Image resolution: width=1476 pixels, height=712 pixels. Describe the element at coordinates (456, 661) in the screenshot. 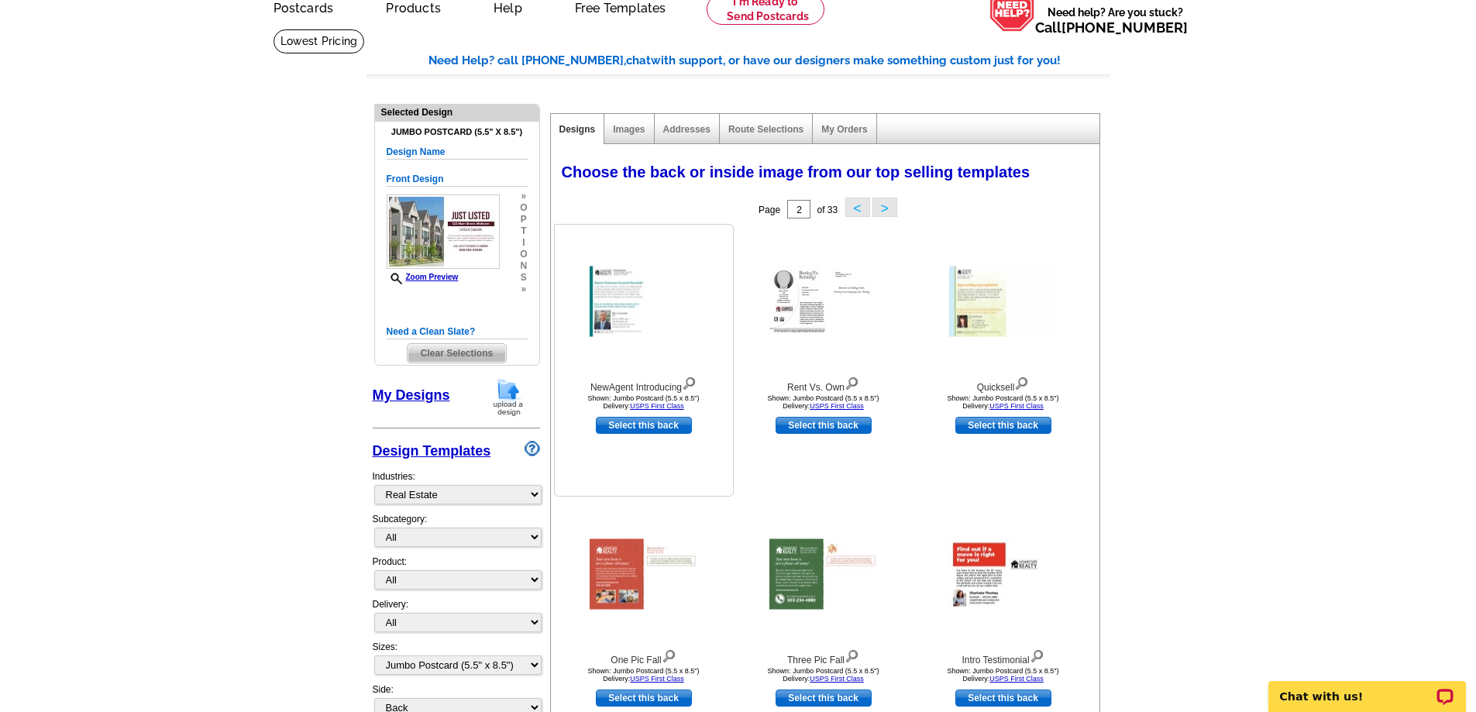

I see `div: Sizes:` at that location.